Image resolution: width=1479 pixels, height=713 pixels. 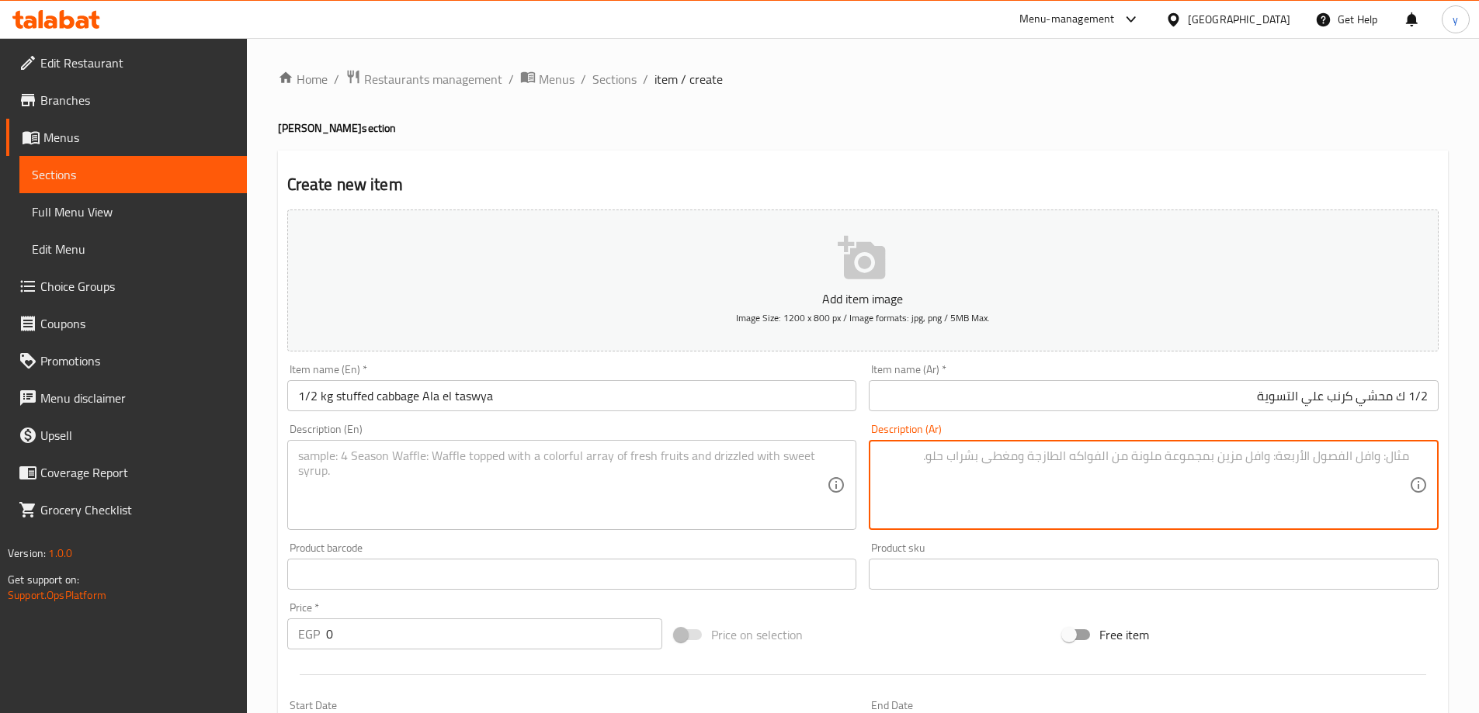 What do you see at coordinates (127, 324) in the screenshot?
I see `a: Coupons` at bounding box center [127, 324].